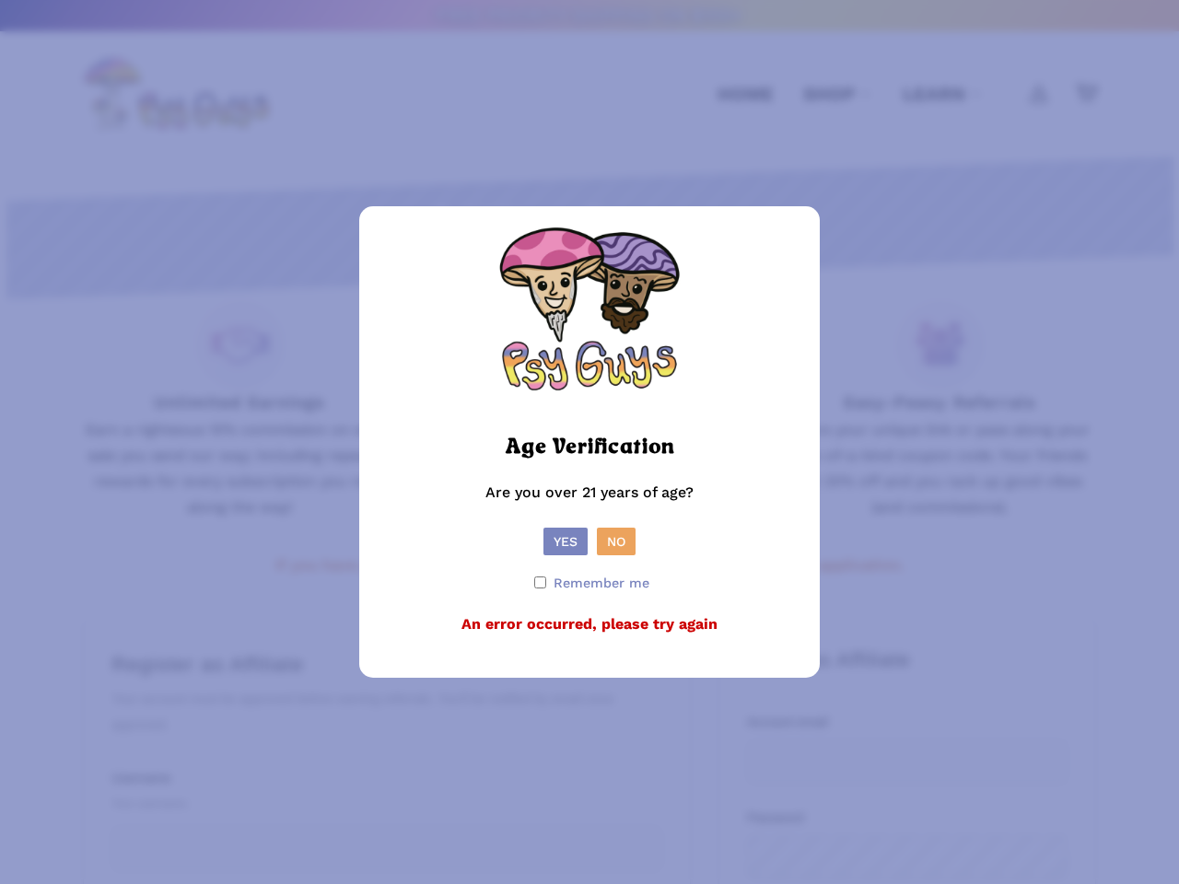  What do you see at coordinates (540, 582) in the screenshot?
I see `input: Remember me` at bounding box center [540, 582].